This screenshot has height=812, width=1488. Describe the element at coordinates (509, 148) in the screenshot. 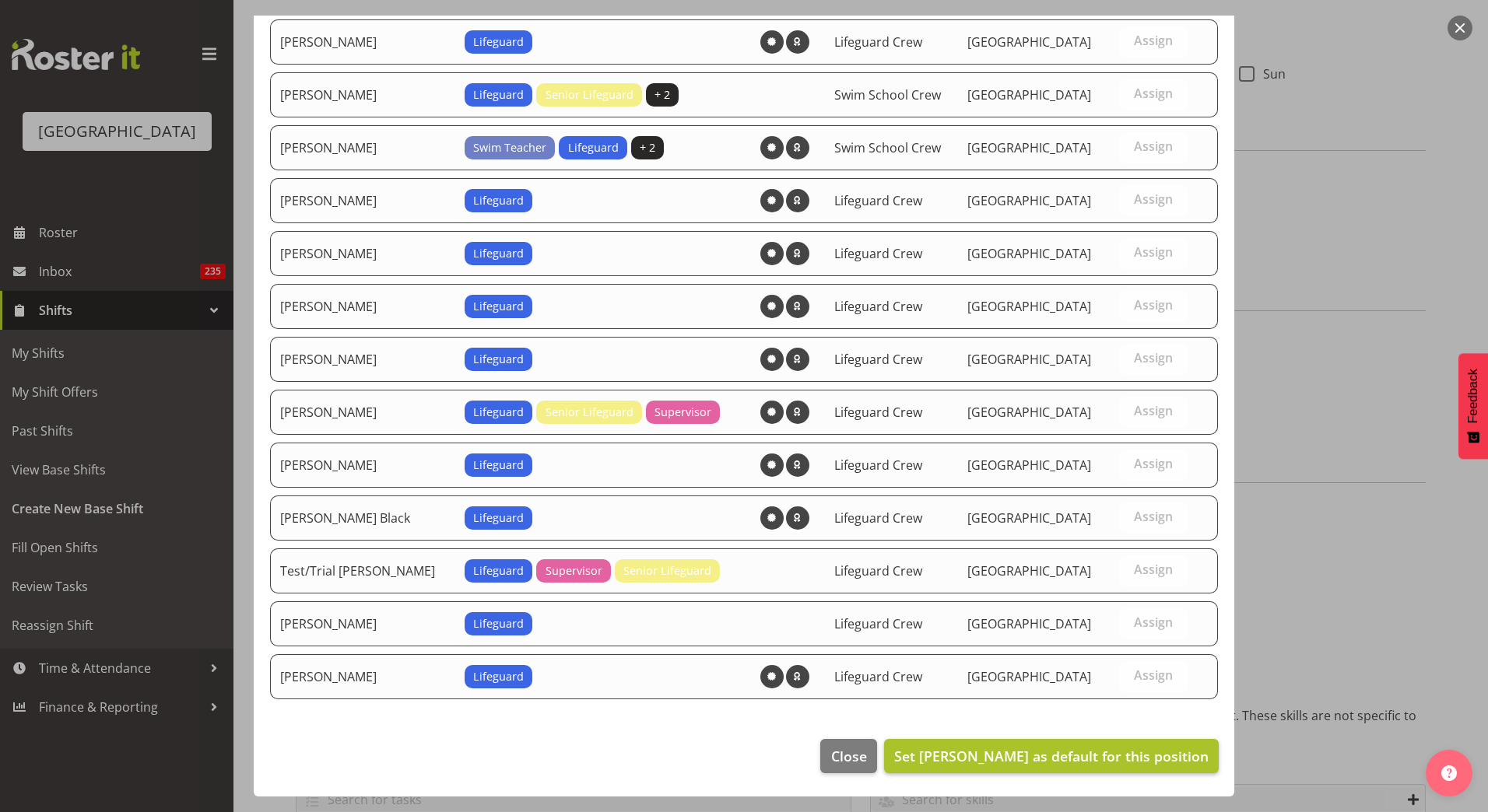

I see `span: Swim Teacher` at that location.